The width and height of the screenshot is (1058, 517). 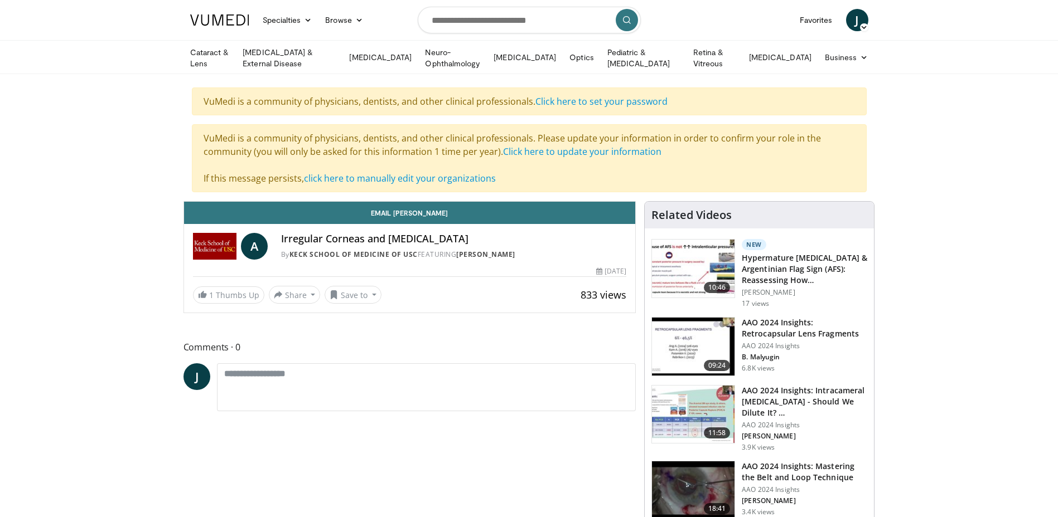 What do you see at coordinates (452, 58) in the screenshot?
I see `a: Neuro-Ophthalmology` at bounding box center [452, 58].